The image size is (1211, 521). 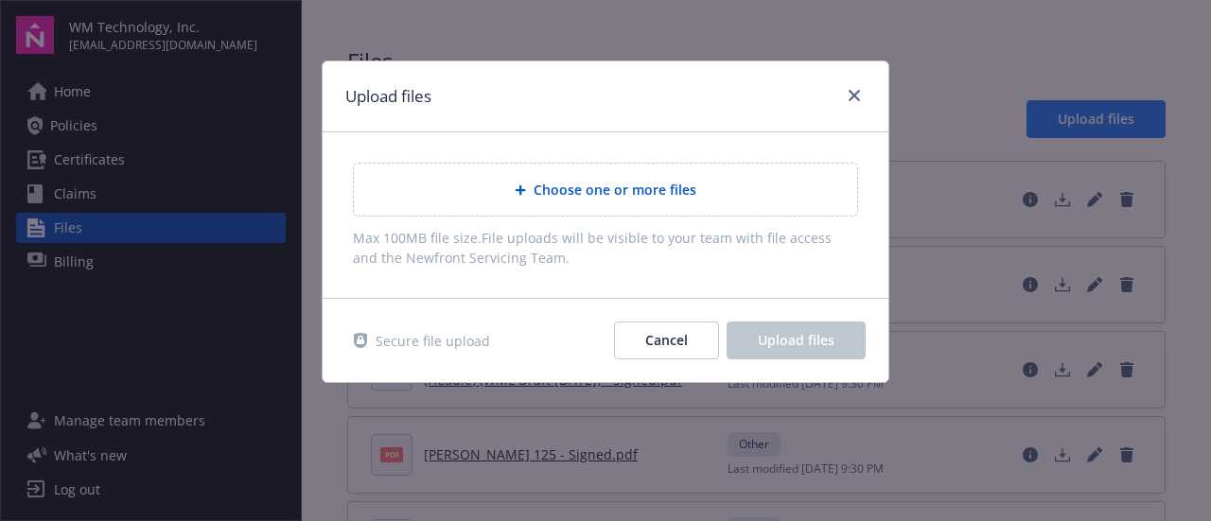 I want to click on button: Cancel, so click(x=666, y=341).